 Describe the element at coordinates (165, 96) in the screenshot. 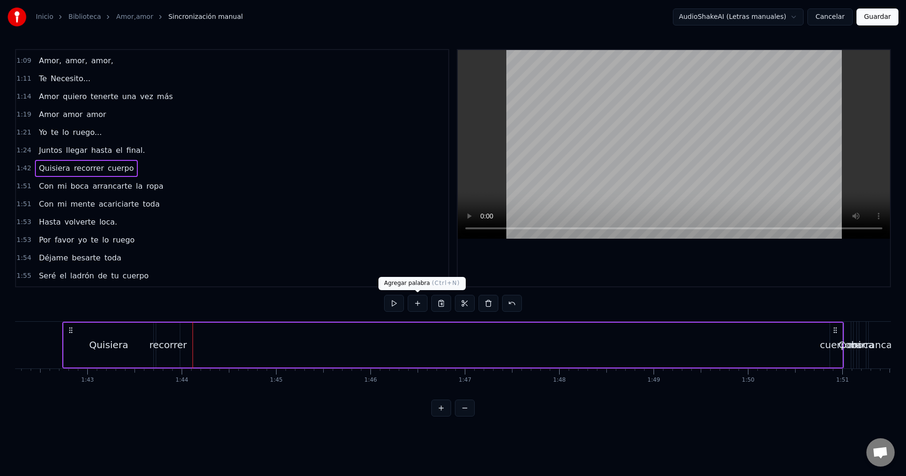

I see `span: más` at that location.